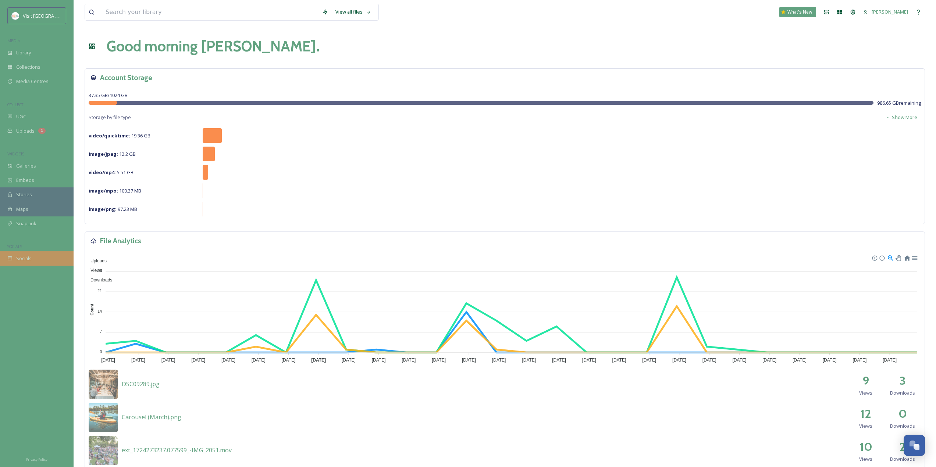 The image size is (936, 467). Describe the element at coordinates (903, 447) in the screenshot. I see `h2: 2` at that location.